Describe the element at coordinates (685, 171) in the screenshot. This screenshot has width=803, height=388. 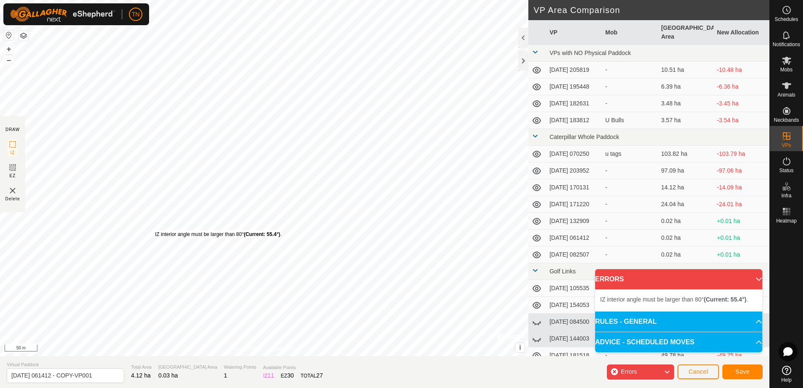
I see `td: 97.09 ha` at that location.